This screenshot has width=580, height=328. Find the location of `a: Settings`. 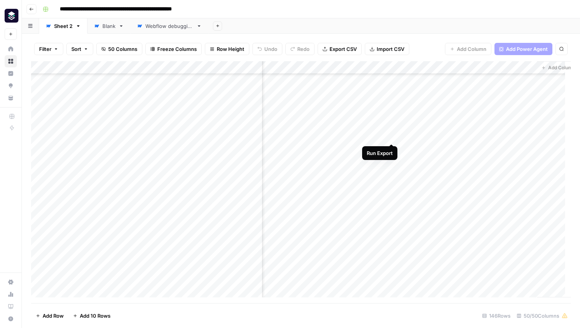

a: Settings is located at coordinates (11, 282).